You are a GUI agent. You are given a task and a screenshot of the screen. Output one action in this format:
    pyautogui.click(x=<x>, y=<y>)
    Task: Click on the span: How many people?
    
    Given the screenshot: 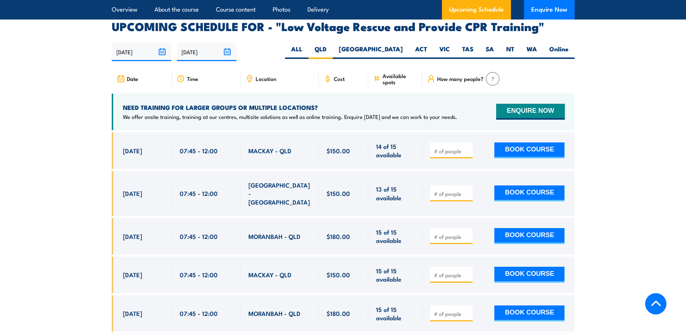 What is the action you would take?
    pyautogui.click(x=460, y=78)
    